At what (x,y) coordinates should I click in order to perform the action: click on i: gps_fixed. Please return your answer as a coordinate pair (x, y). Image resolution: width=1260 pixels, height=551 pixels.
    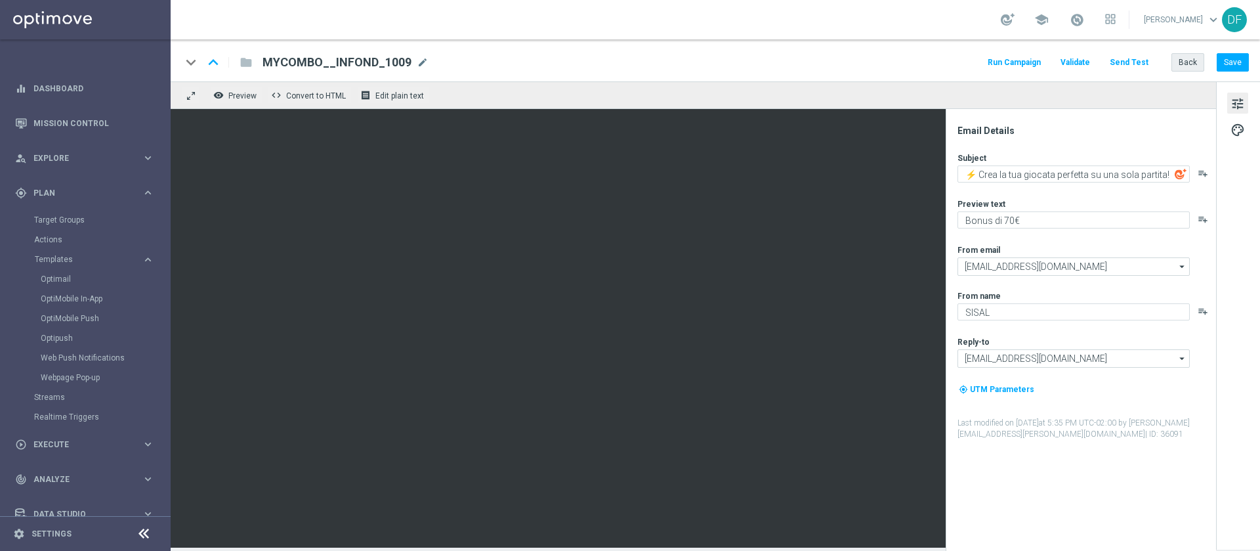
    Looking at the image, I should click on (21, 193).